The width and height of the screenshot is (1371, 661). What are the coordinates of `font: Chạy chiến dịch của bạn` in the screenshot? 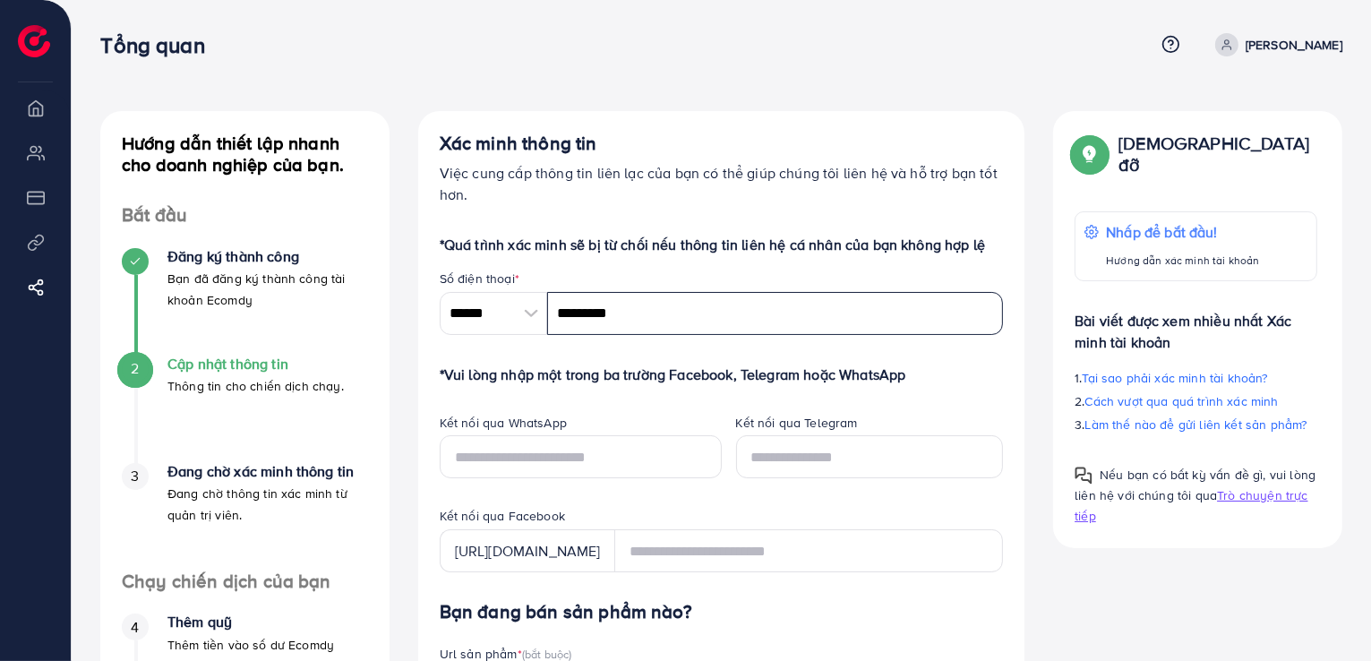 It's located at (227, 580).